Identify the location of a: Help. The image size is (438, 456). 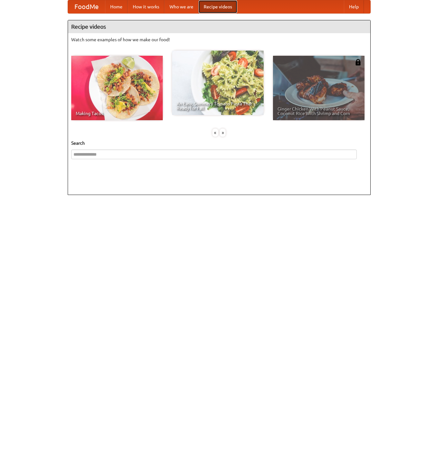
(354, 7).